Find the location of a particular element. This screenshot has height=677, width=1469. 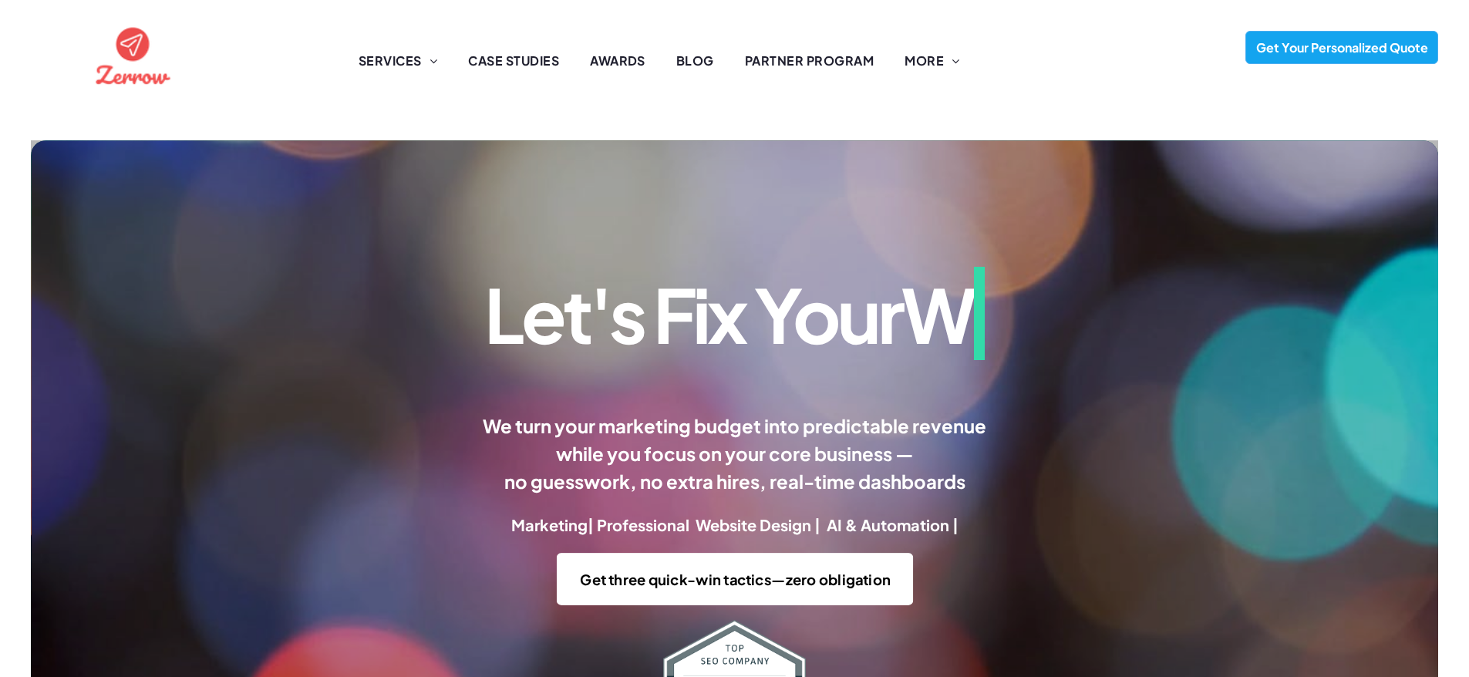

strong: Marketing| Professional Website Design | AI & Automation | is located at coordinates (735, 524).